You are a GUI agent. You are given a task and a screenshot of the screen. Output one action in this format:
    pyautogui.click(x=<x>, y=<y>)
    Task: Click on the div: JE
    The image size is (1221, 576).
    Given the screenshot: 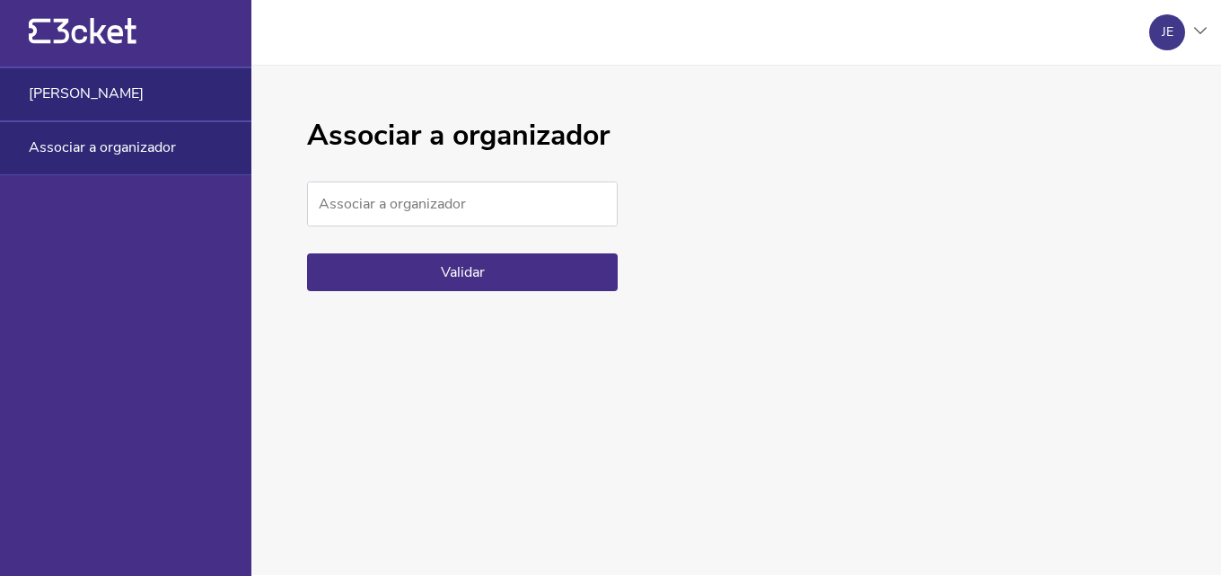 What is the action you would take?
    pyautogui.click(x=1168, y=32)
    